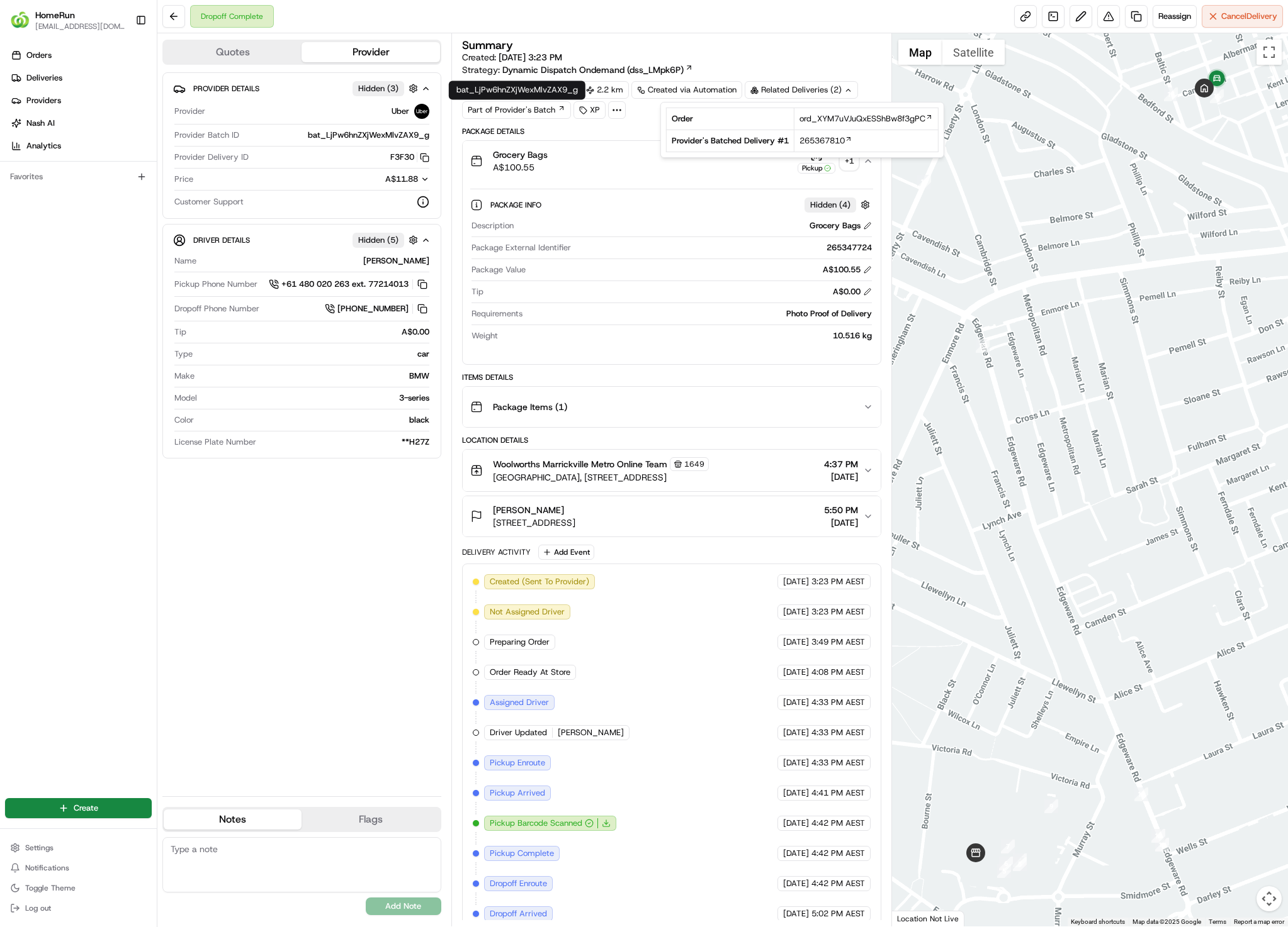 The image size is (1288, 927). Describe the element at coordinates (485, 336) in the screenshot. I see `span: Weight` at that location.